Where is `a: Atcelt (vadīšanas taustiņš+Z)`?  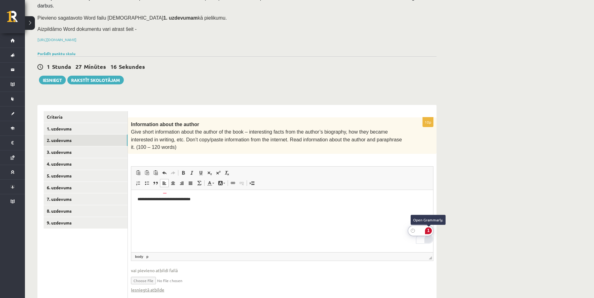 a: Atcelt (vadīšanas taustiņš+Z) is located at coordinates (164, 173).